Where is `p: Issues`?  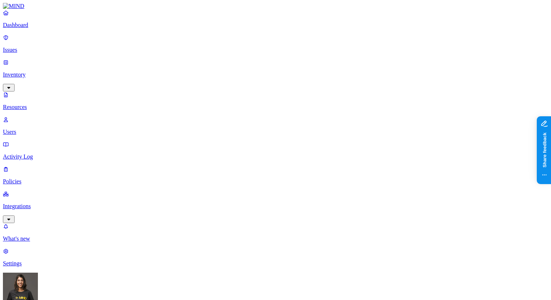 p: Issues is located at coordinates (276, 50).